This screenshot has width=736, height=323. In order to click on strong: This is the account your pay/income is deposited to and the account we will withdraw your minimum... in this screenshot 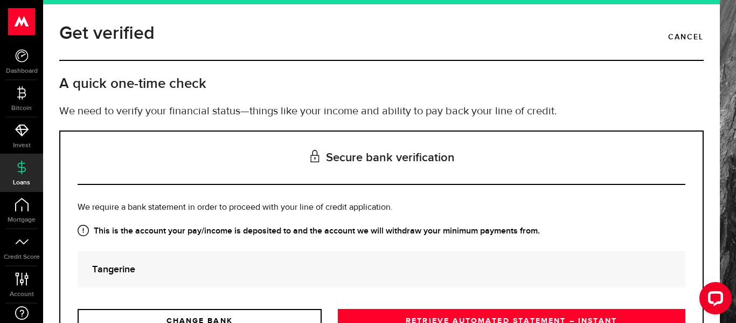, I will do `click(381, 231)`.